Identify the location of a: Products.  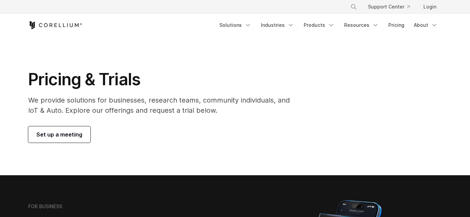
(319, 25).